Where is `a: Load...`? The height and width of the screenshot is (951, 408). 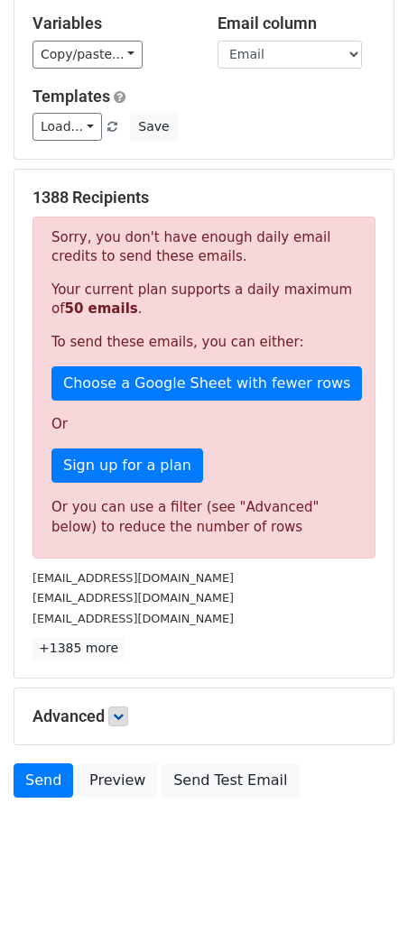 a: Load... is located at coordinates (67, 126).